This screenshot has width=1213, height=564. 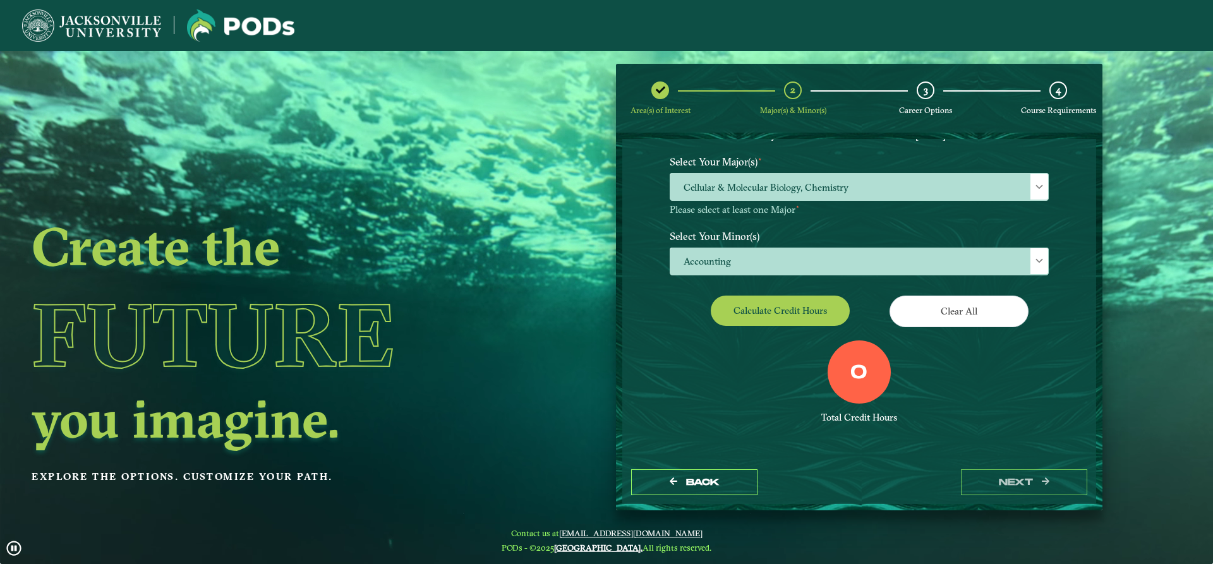 What do you see at coordinates (780, 310) in the screenshot?
I see `button: Calculate credit hours` at bounding box center [780, 310].